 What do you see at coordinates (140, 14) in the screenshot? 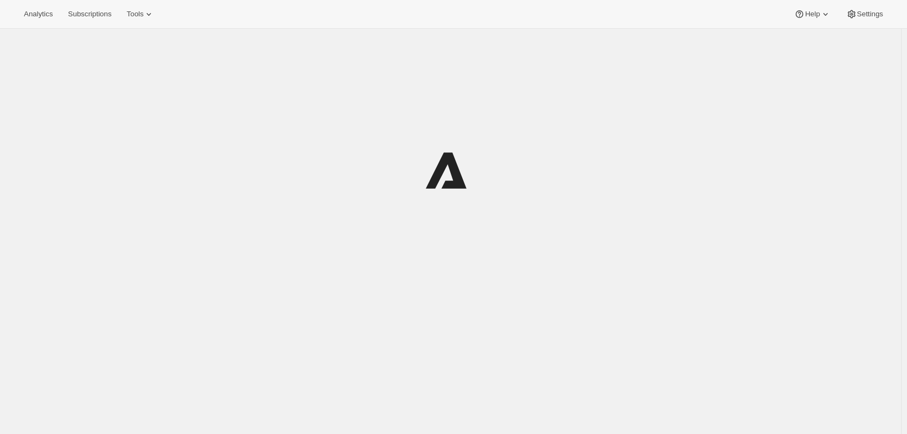
I see `button: Tools` at bounding box center [140, 14].